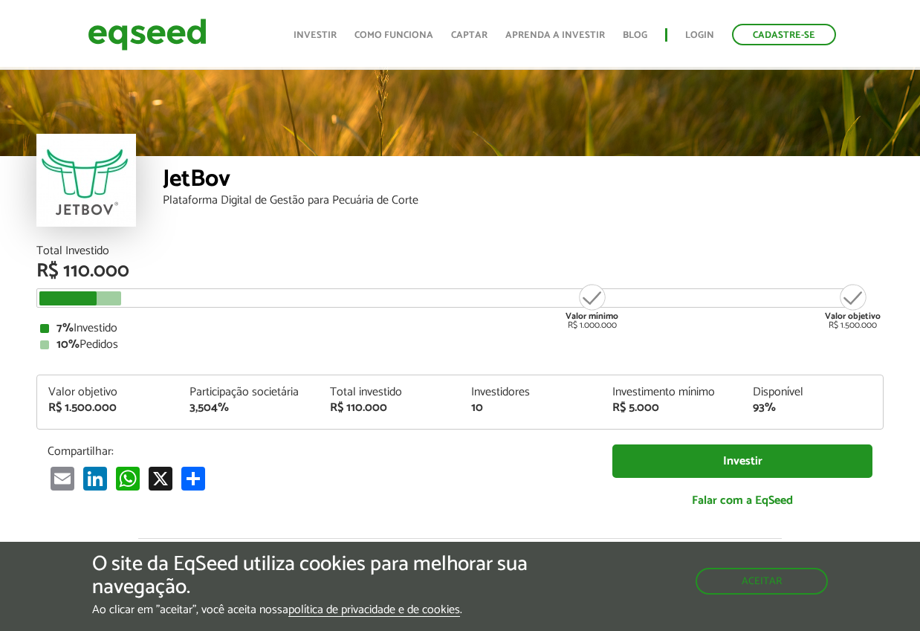 The width and height of the screenshot is (920, 631). What do you see at coordinates (108, 392) in the screenshot?
I see `div: Valor objetivo` at bounding box center [108, 392].